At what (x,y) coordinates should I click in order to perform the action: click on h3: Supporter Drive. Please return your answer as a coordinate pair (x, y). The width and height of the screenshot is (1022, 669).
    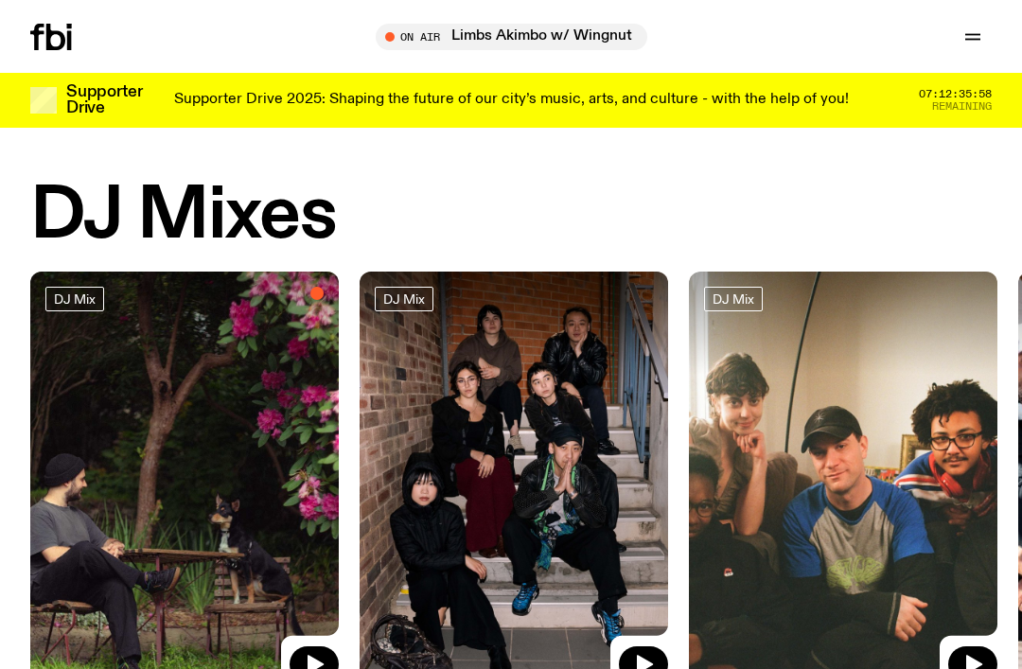
    Looking at the image, I should click on (104, 99).